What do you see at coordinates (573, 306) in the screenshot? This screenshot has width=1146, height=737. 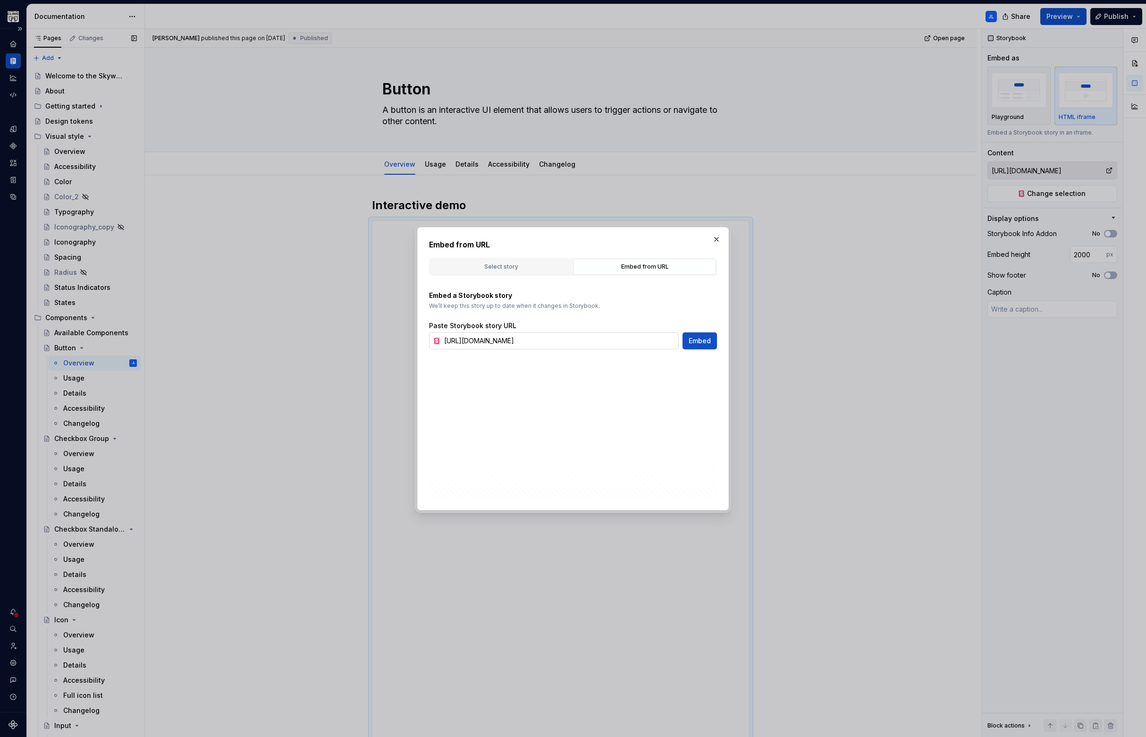 I see `p: We’ll keep this story up to date when it changes in Storybook.` at bounding box center [573, 306].